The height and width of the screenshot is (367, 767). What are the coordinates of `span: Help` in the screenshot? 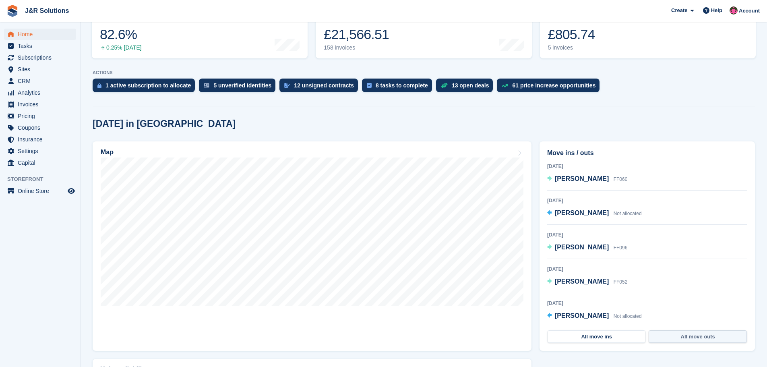 It's located at (717, 10).